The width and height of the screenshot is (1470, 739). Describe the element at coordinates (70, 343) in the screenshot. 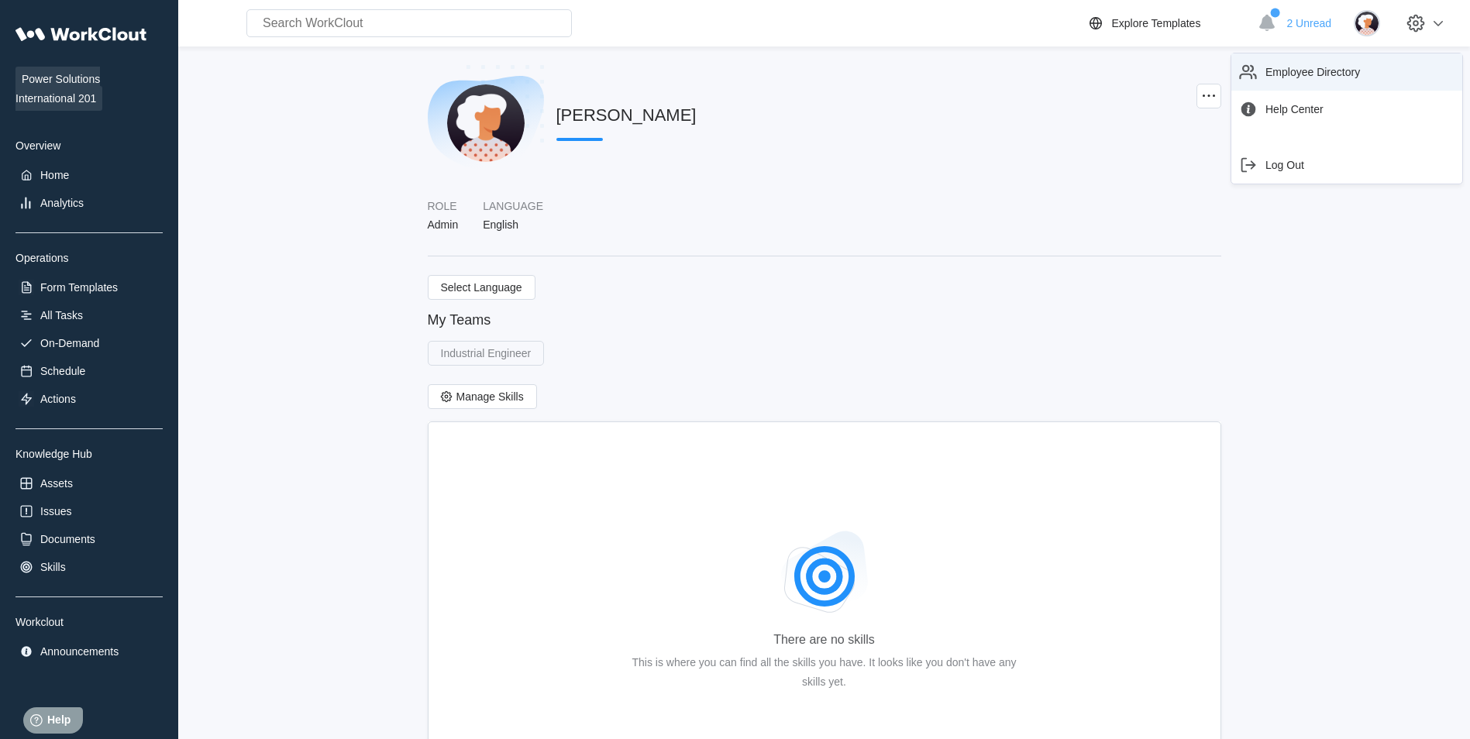

I see `div: On-Demand` at that location.